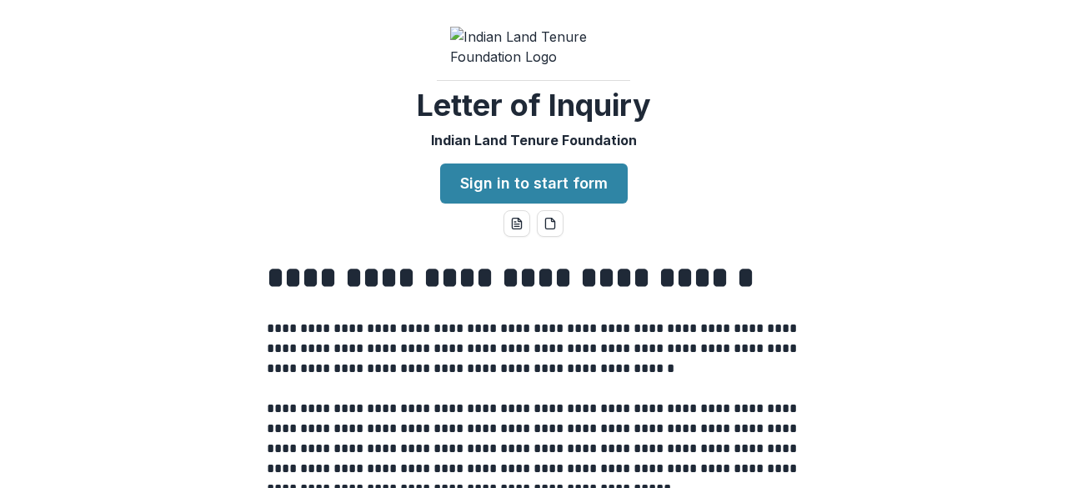 The width and height of the screenshot is (1067, 488). What do you see at coordinates (517, 223) in the screenshot?
I see `button: word-download` at bounding box center [517, 223].